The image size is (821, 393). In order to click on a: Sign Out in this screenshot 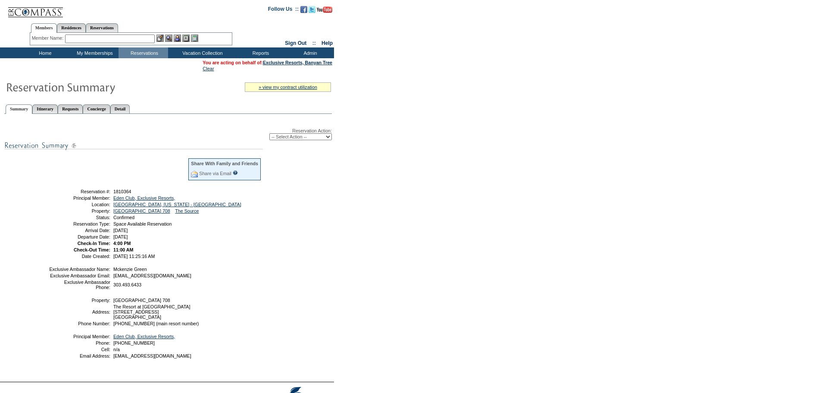, I will do `click(296, 43)`.